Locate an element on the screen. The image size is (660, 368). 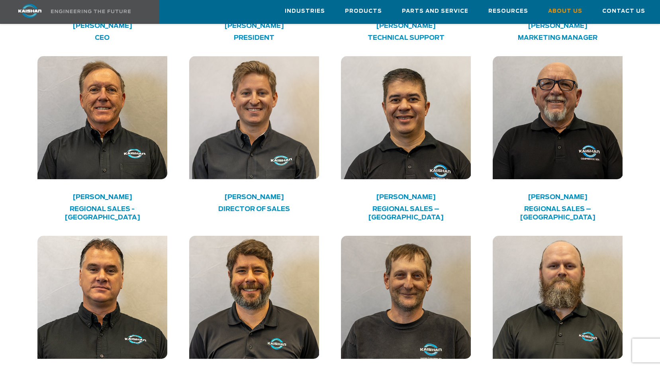
a: Parts and Service is located at coordinates (435, 11).